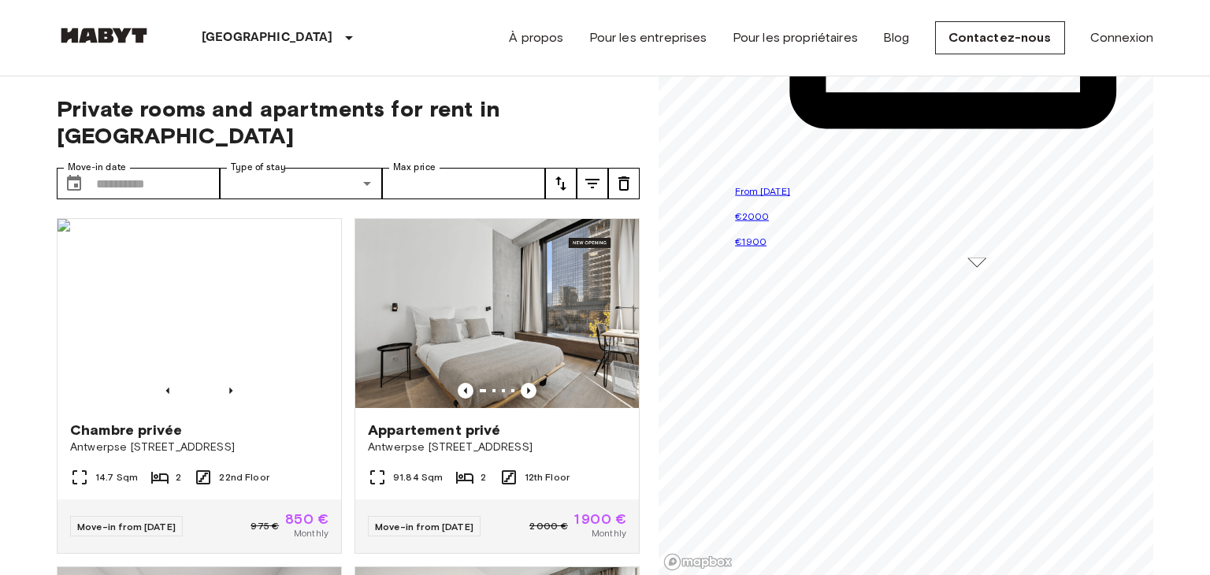  Describe the element at coordinates (497, 386) in the screenshot. I see `a: Marketing picture of unit BE-23-003-045-001Previous imagePrevious imageAppartement privéAntwerpse...` at that location.